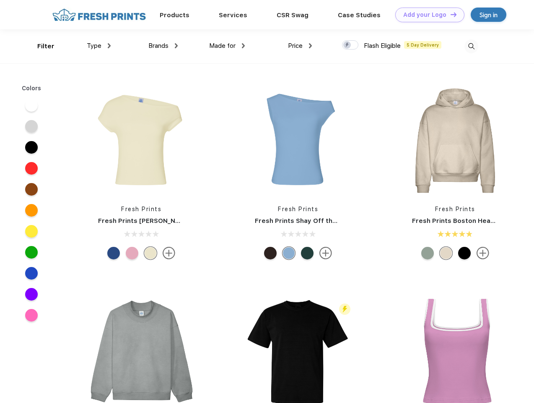 Image resolution: width=534 pixels, height=403 pixels. What do you see at coordinates (307, 253) in the screenshot?
I see `div: Green` at bounding box center [307, 253].